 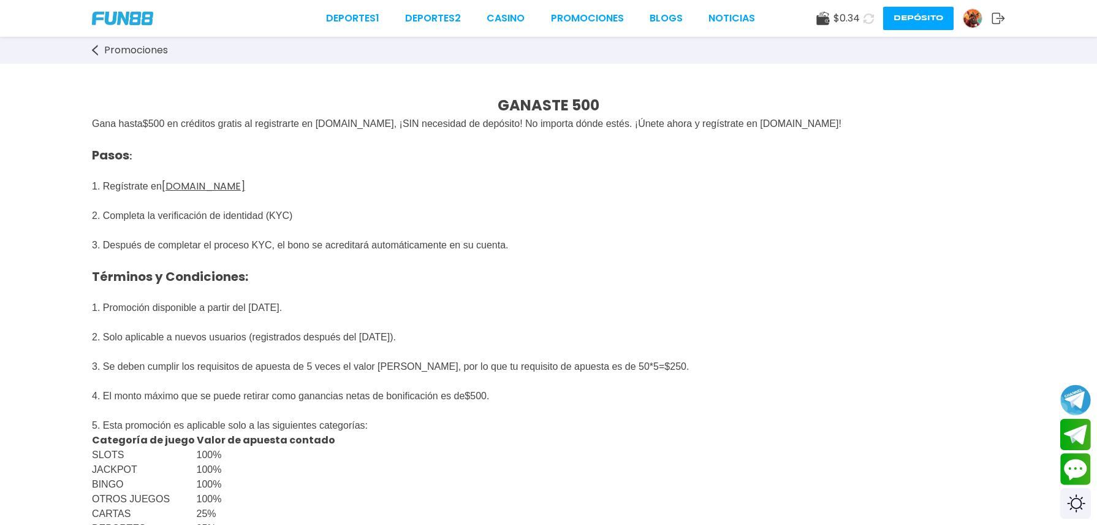 I want to click on img: Company Logo, so click(x=123, y=18).